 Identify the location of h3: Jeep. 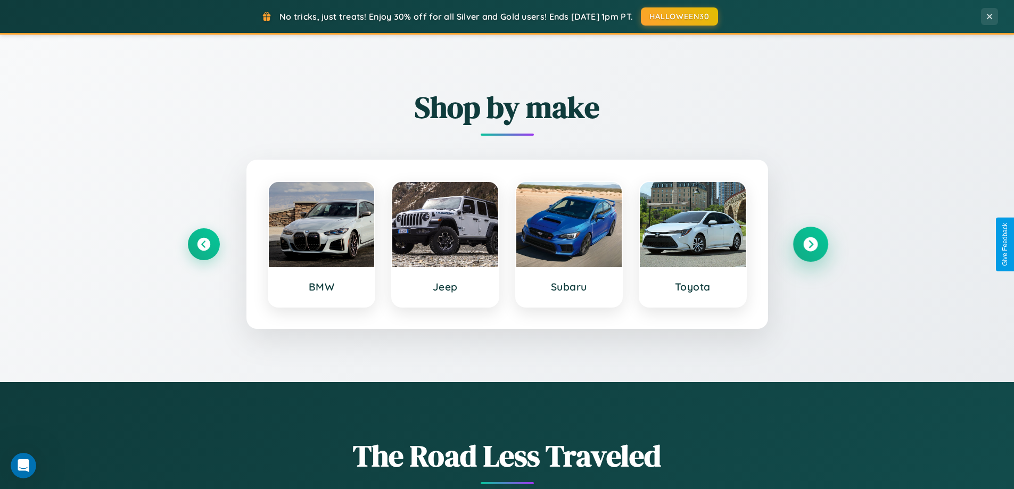
(445, 287).